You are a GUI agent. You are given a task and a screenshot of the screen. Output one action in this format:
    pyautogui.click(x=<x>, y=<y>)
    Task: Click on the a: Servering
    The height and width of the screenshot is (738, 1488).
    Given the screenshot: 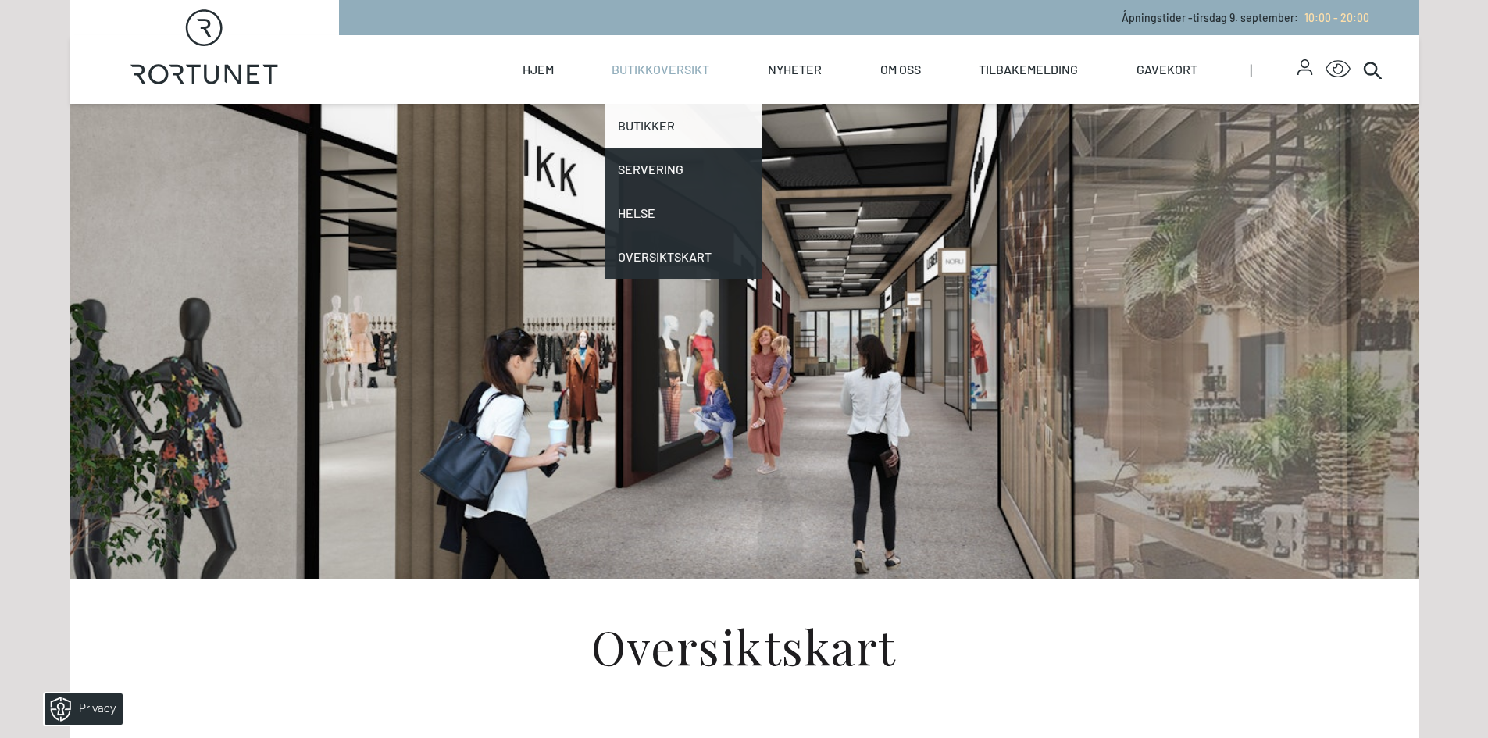 What is the action you would take?
    pyautogui.click(x=683, y=170)
    